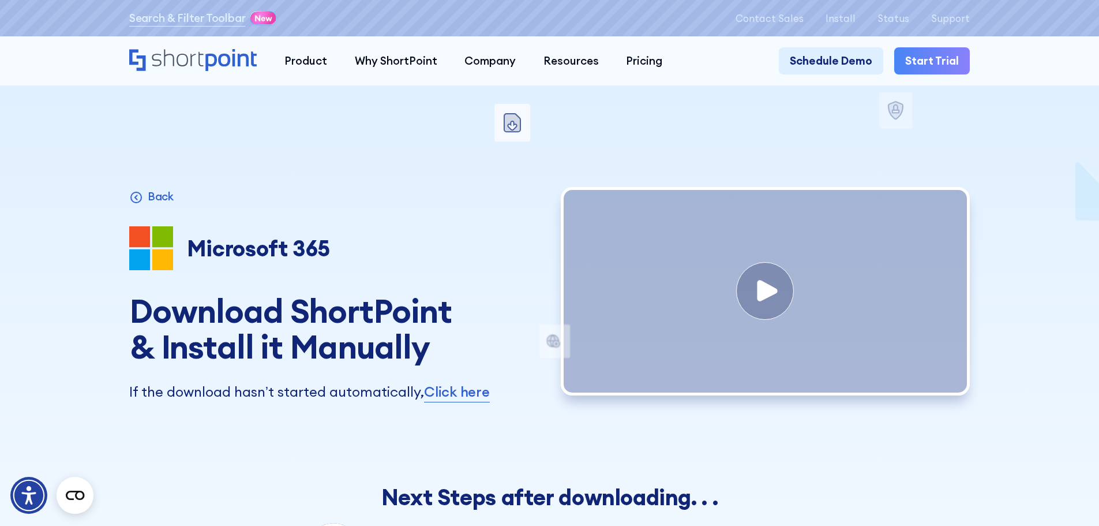 The width and height of the screenshot is (1099, 526). Describe the element at coordinates (396, 61) in the screenshot. I see `div: Why ShortPoint` at that location.